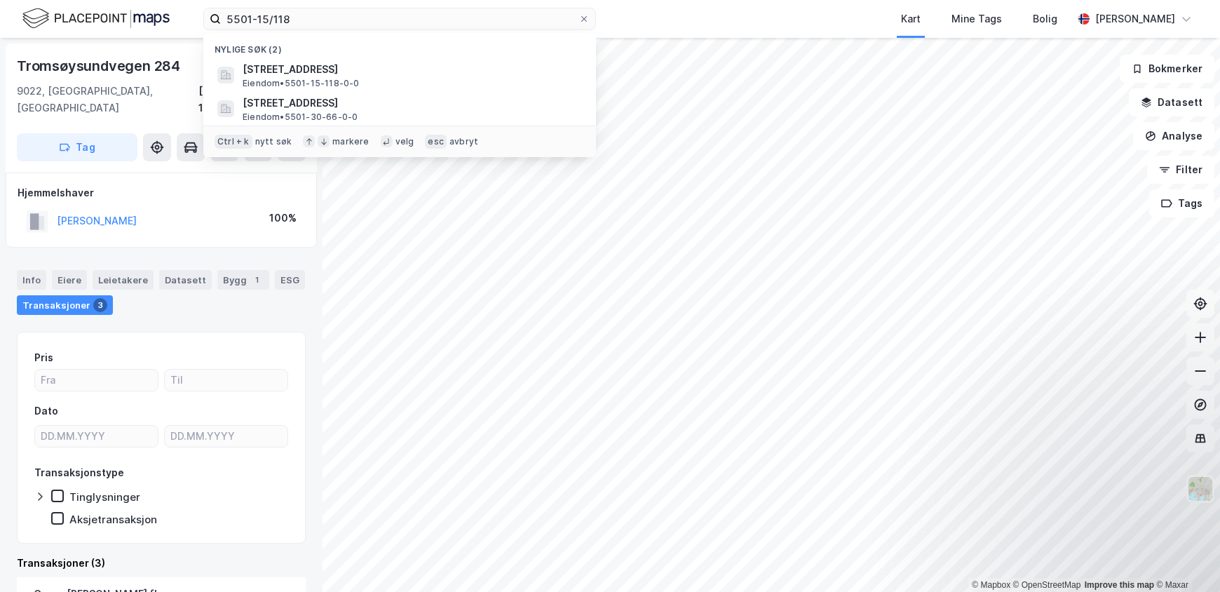  What do you see at coordinates (283, 218) in the screenshot?
I see `div: 100%` at bounding box center [283, 218].